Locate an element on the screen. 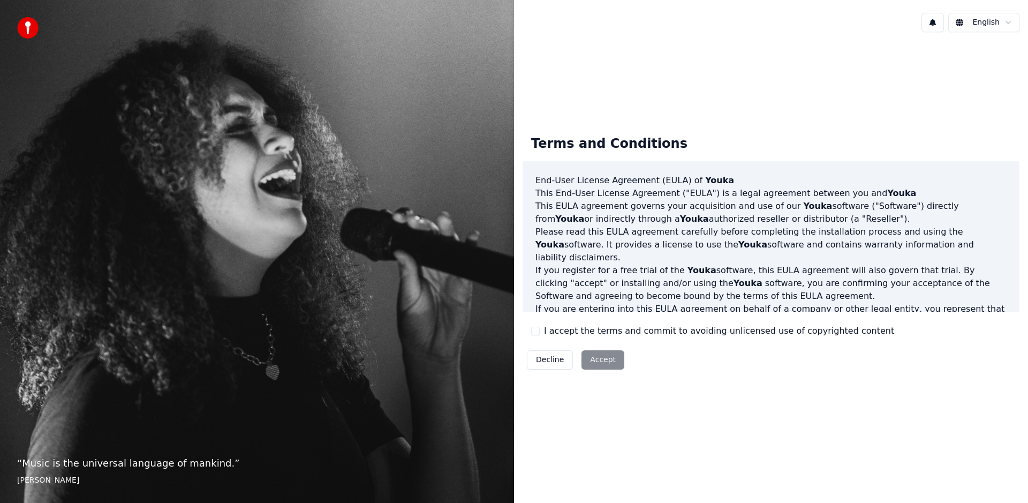 The height and width of the screenshot is (503, 1028). p: “ Music is the universal language of mankind. ” is located at coordinates (257, 463).